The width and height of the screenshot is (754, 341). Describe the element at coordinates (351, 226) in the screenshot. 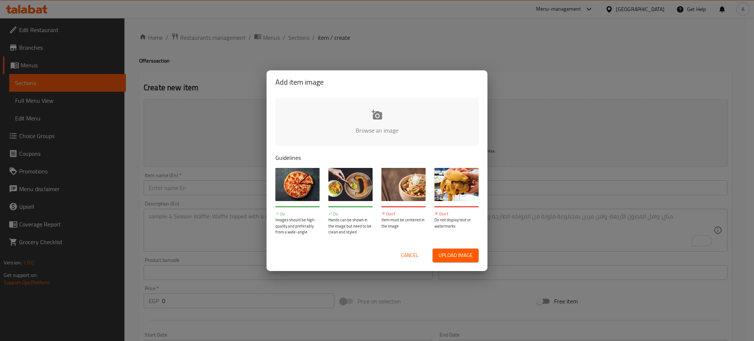

I see `p: Hands can be shown in the image but need to be clean and styled` at that location.